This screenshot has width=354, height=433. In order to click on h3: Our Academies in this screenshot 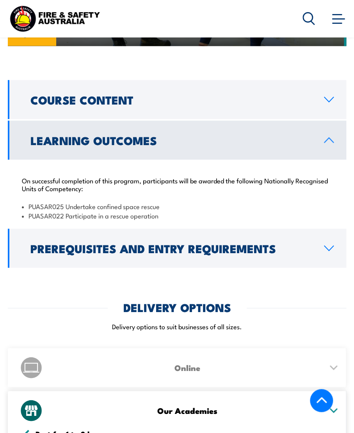, I will do `click(187, 410)`.